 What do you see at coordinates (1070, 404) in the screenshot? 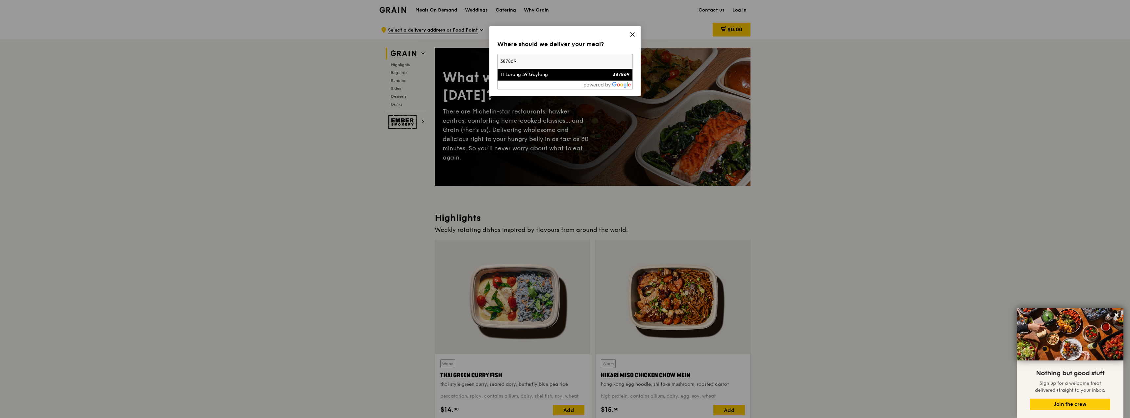
I see `button: Join the crew` at bounding box center [1070, 404].